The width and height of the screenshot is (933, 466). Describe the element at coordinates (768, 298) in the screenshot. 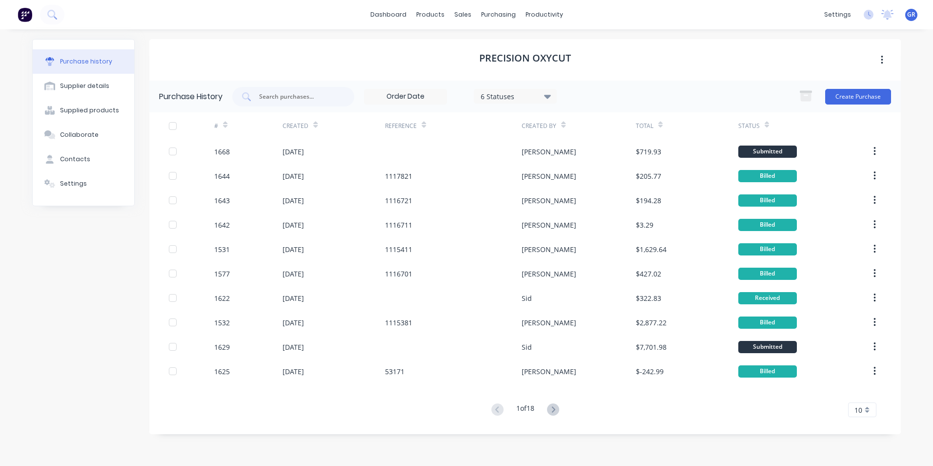

I see `div: Received` at that location.